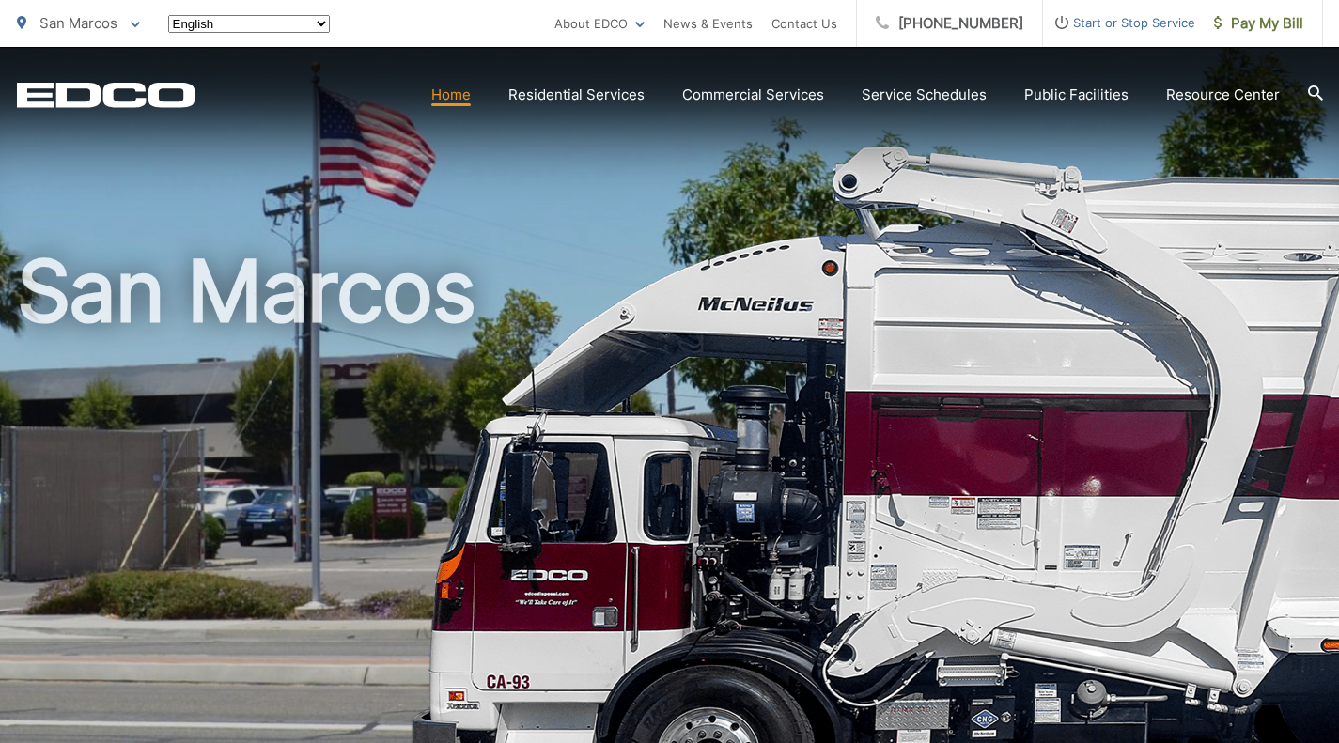 This screenshot has height=743, width=1339. What do you see at coordinates (78, 23) in the screenshot?
I see `span: San Marcos` at bounding box center [78, 23].